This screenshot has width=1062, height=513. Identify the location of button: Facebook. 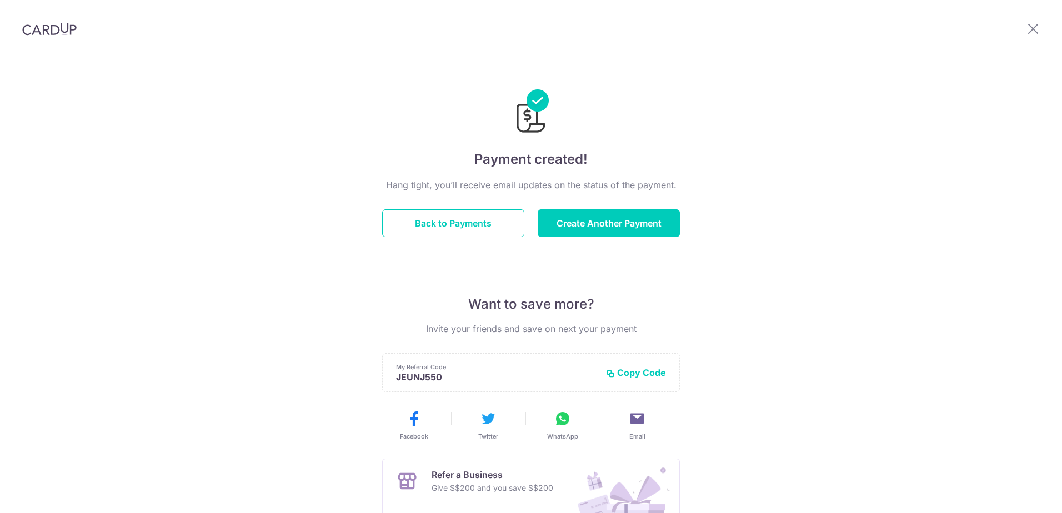
(414, 426).